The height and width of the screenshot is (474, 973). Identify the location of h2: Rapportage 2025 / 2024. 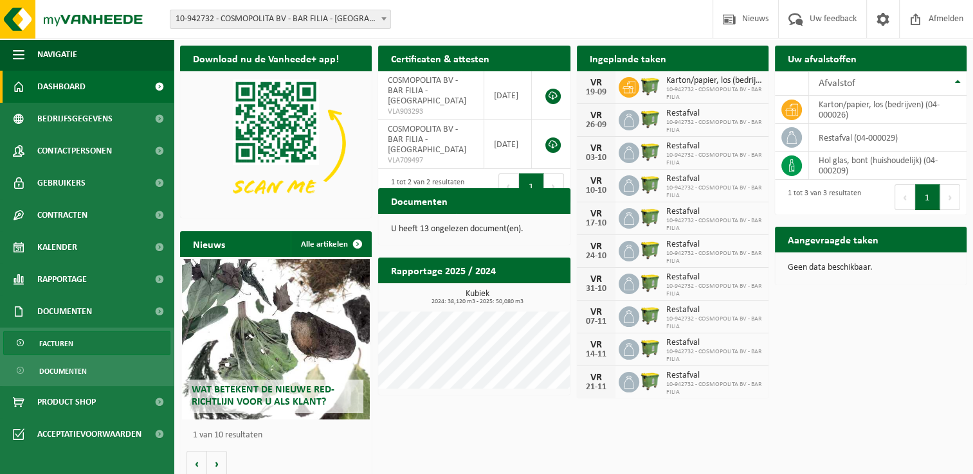
(443, 270).